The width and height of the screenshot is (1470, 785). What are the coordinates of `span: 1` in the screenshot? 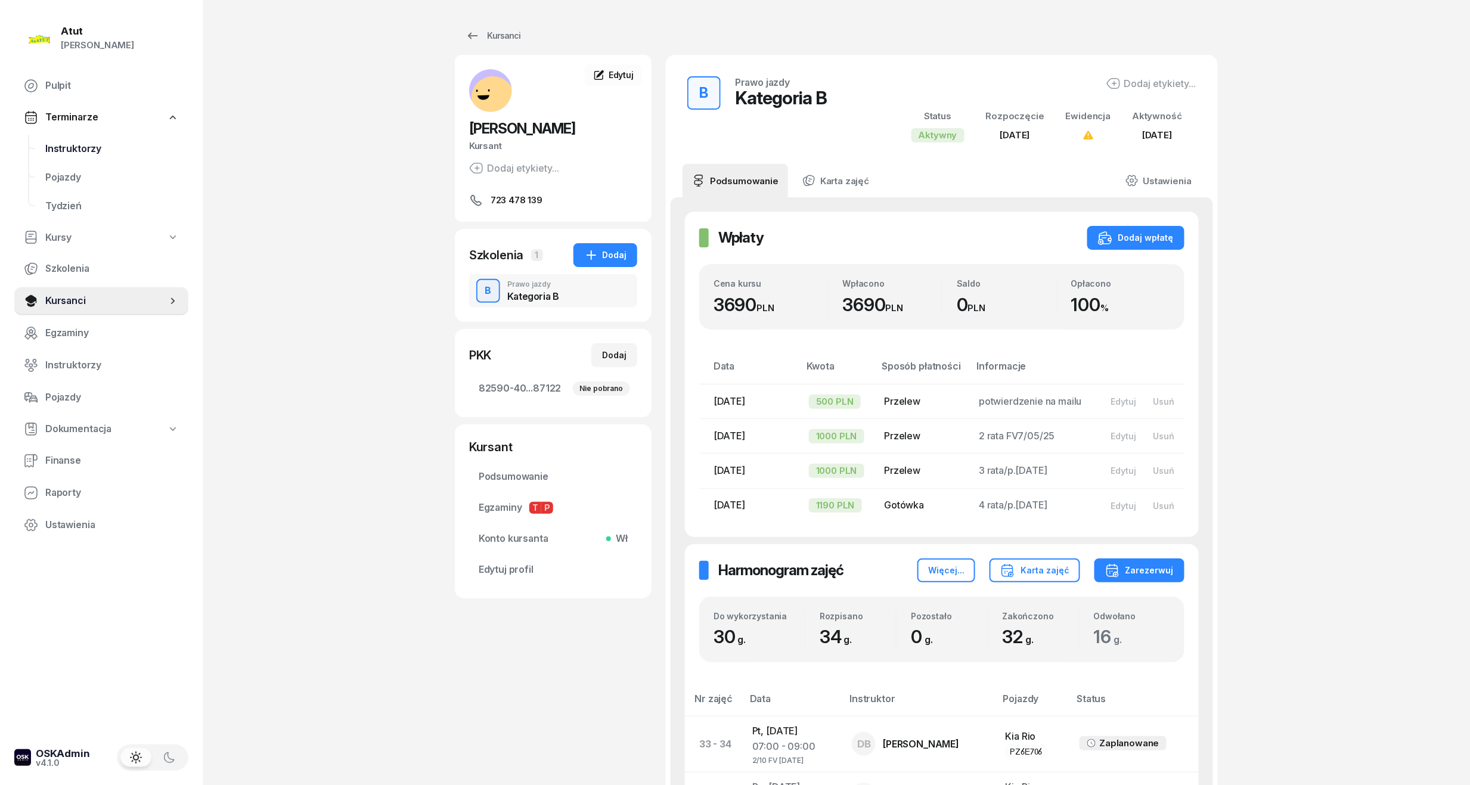 It's located at (537, 255).